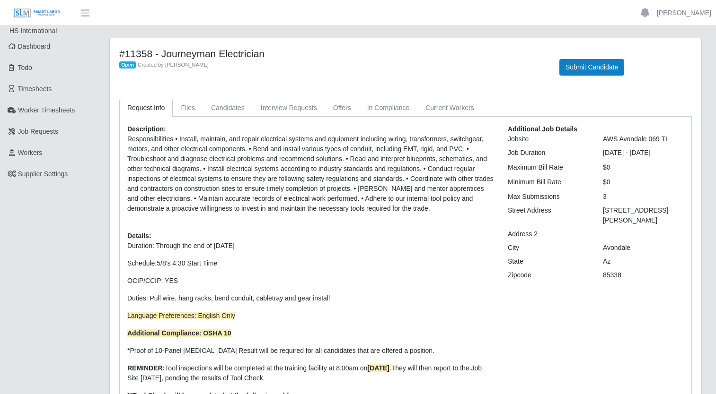  I want to click on div: Address 2, so click(548, 234).